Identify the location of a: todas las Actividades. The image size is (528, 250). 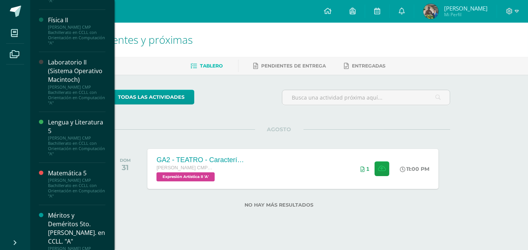
(151, 97).